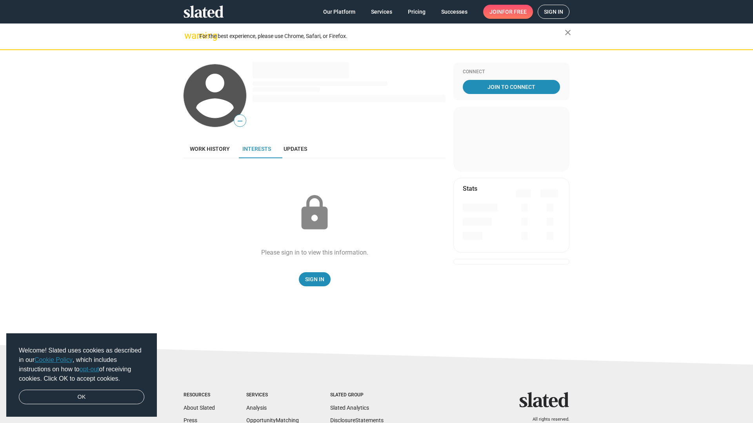 The width and height of the screenshot is (753, 423). Describe the element at coordinates (514, 12) in the screenshot. I see `span: for free` at that location.